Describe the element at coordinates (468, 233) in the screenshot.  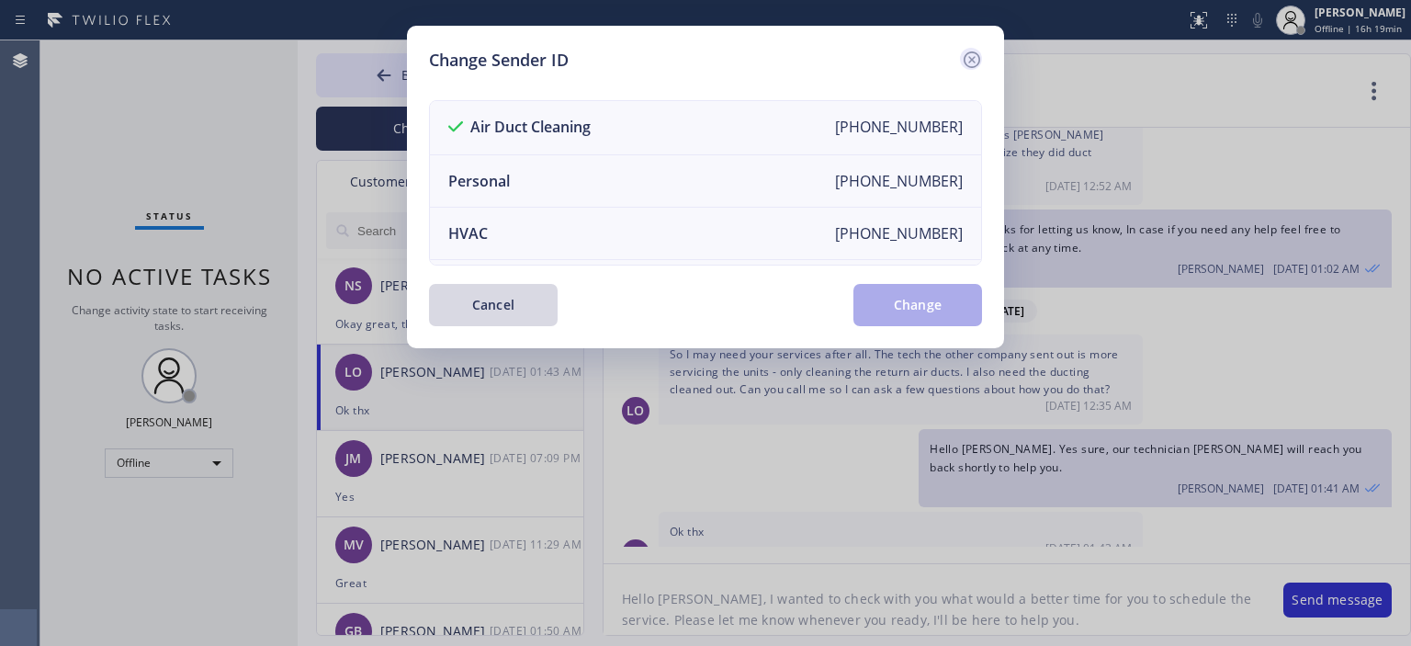
I see `div: HVAC` at that location.